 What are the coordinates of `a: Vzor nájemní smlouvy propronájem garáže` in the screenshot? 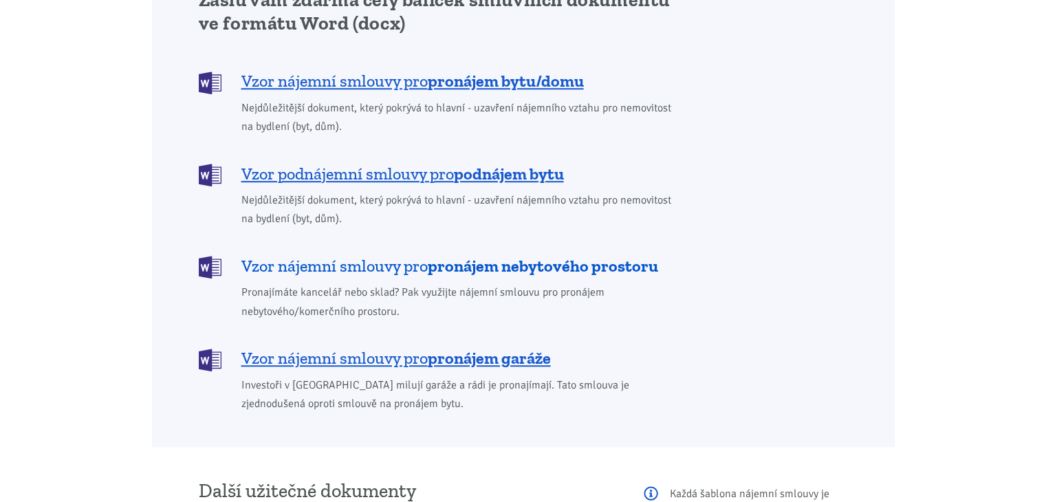 It's located at (440, 358).